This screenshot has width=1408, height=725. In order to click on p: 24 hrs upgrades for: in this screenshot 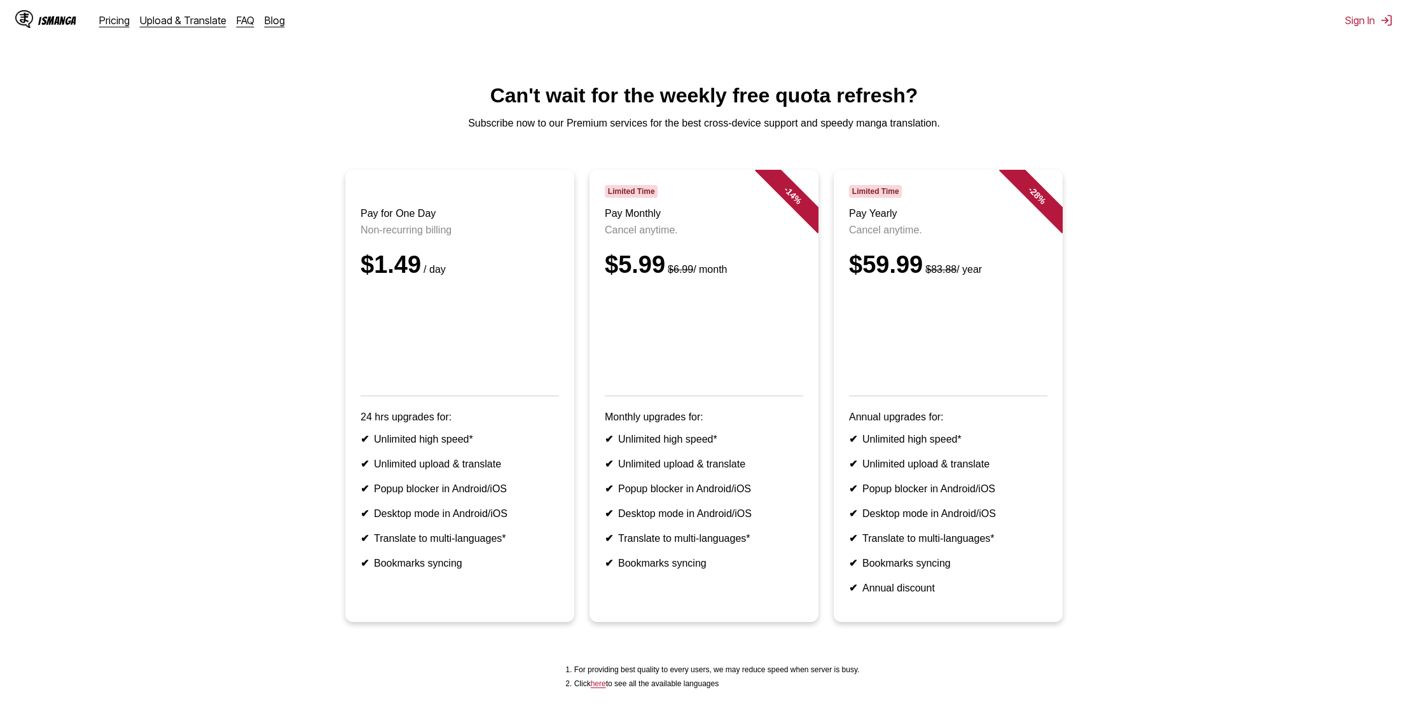, I will do `click(460, 417)`.